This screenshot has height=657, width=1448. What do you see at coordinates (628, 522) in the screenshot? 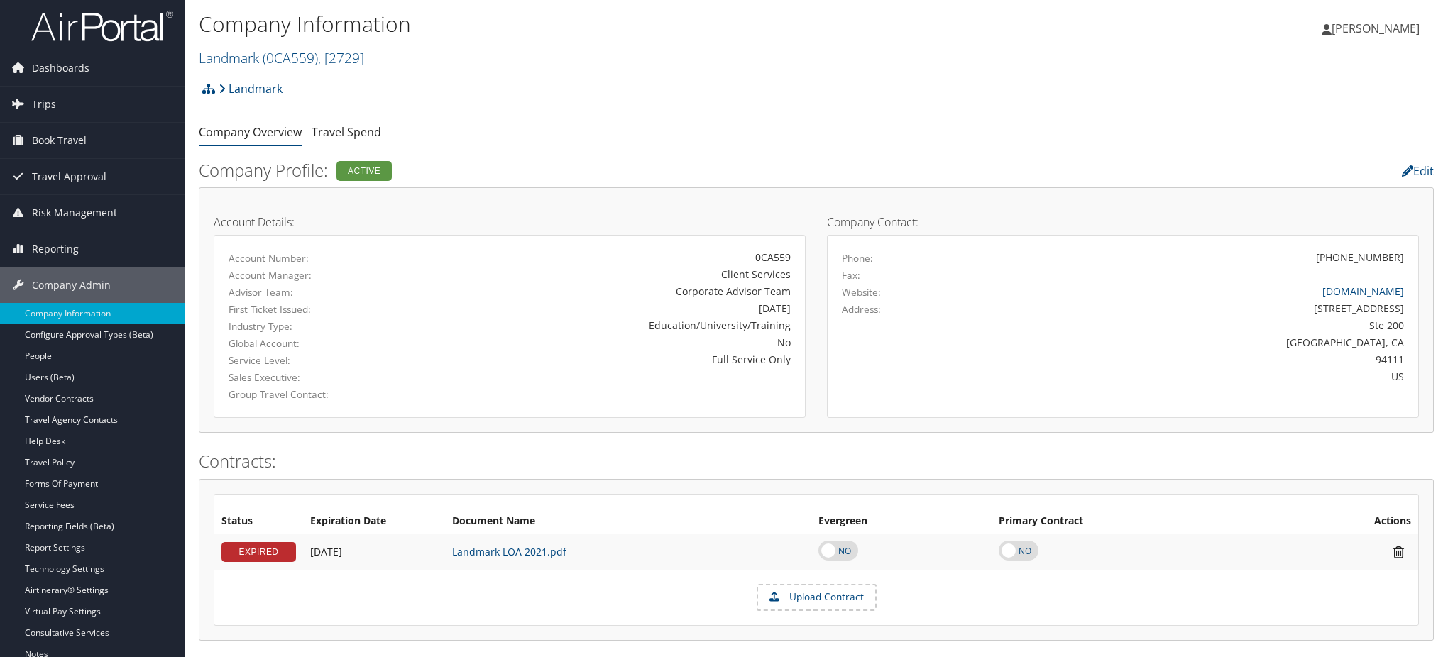
I see `th: Document Name` at bounding box center [628, 522].